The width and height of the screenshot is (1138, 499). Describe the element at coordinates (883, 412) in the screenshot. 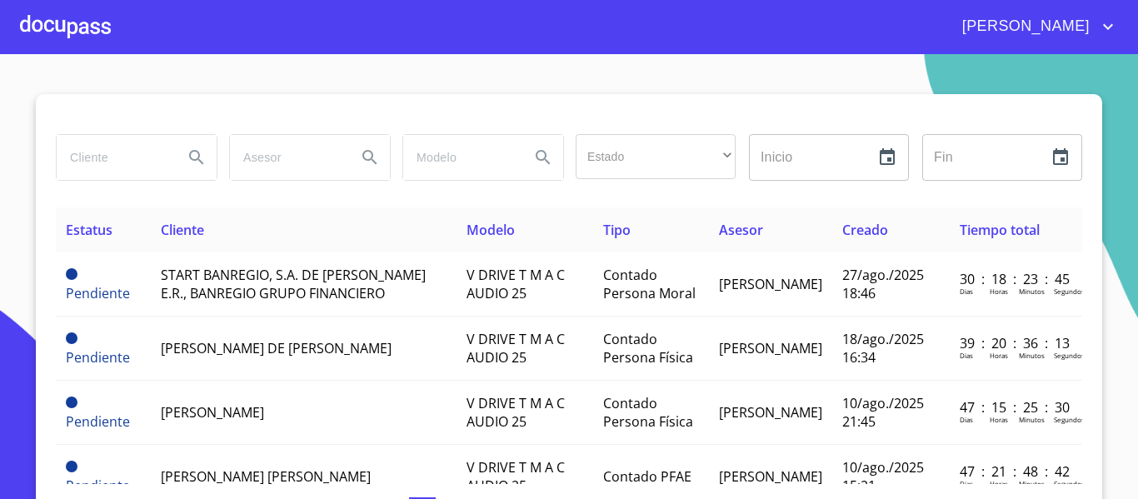

I see `span: 10/ago./2025 21:45` at that location.